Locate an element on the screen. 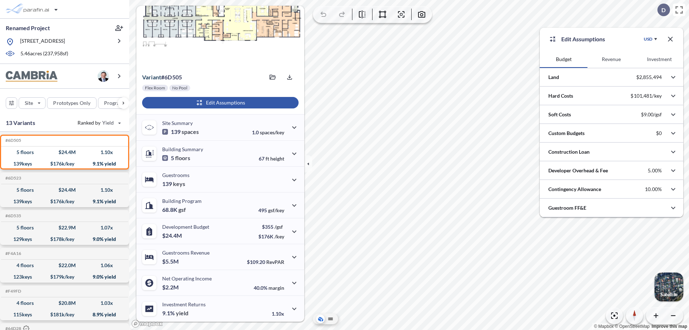  span: yield is located at coordinates (182, 313).